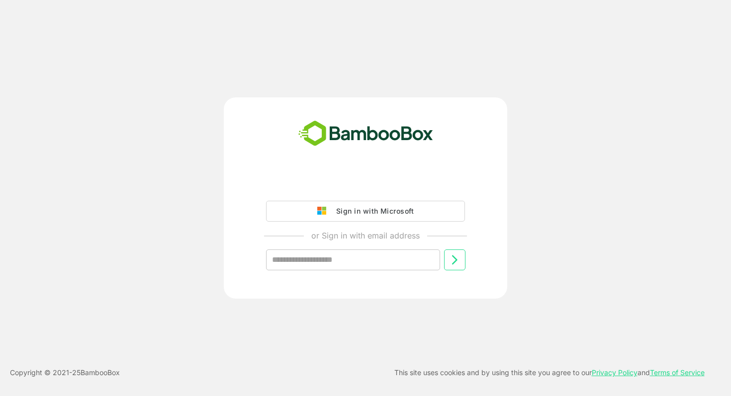 The image size is (731, 396). I want to click on div: Sign in with Microsoft, so click(372, 211).